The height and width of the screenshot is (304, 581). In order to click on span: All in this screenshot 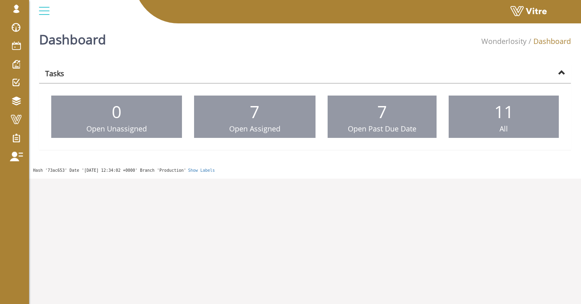, I will do `click(503, 129)`.